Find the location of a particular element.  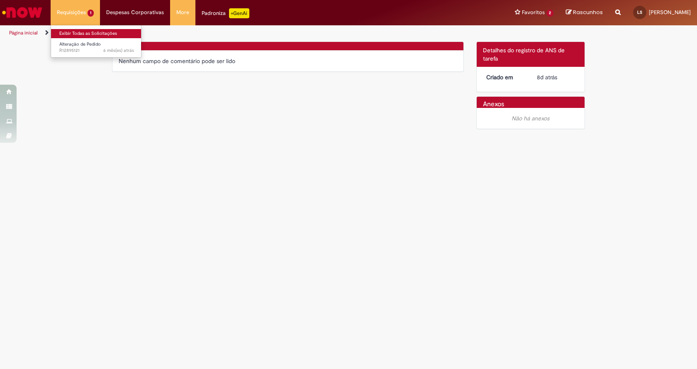

time: 07/04/2025 11:24:44 is located at coordinates (119, 50).